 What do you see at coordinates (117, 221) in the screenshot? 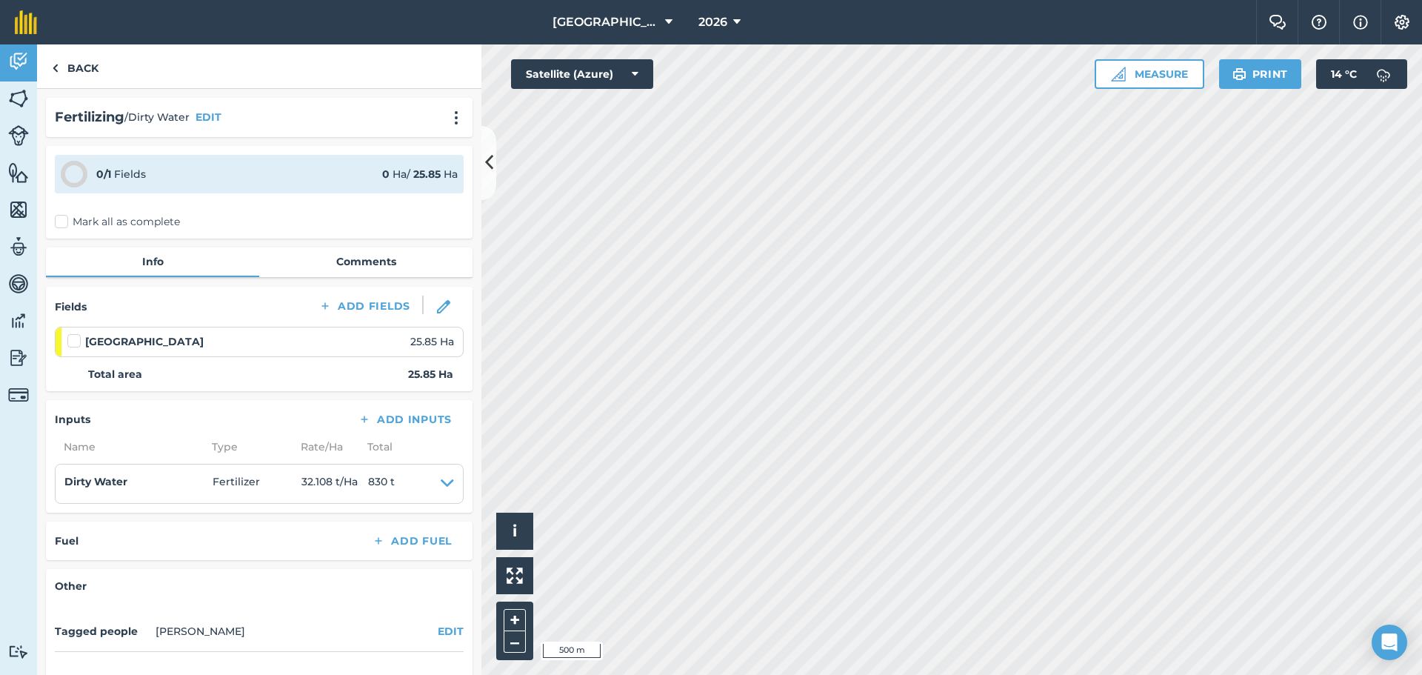
I see `label: Mark all as complete` at bounding box center [117, 221].